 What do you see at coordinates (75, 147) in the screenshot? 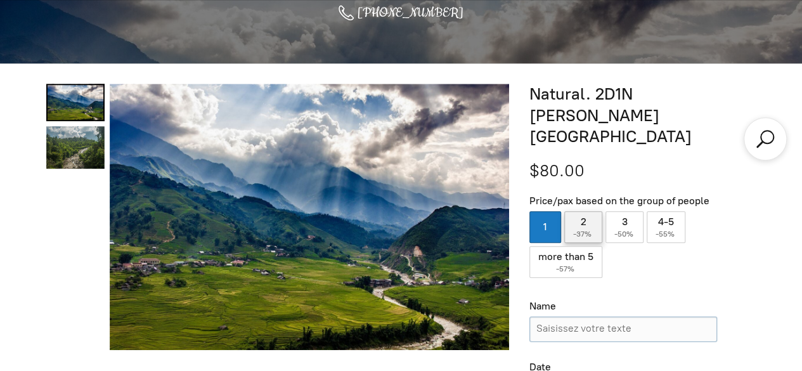
I see `a: Natural. 2D1N Muong Hoa Valley 1` at bounding box center [75, 147].